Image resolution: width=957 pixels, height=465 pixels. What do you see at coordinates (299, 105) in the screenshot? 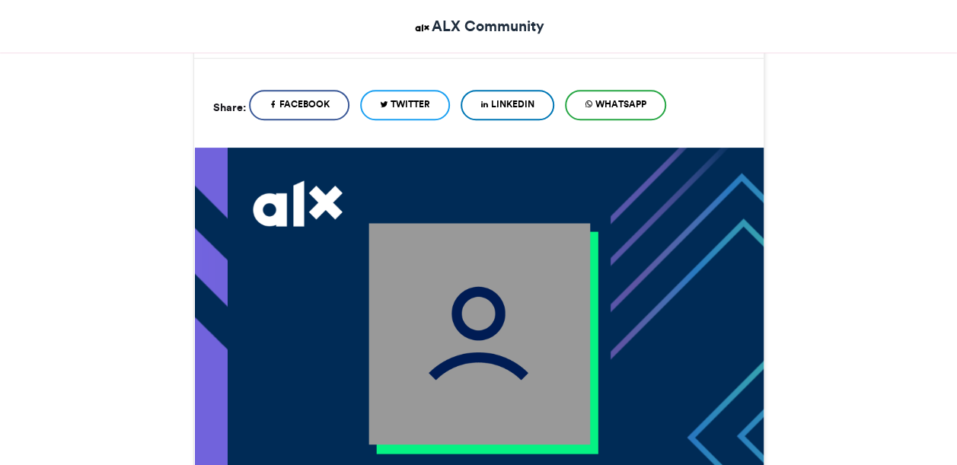
I see `a: Facebook` at bounding box center [299, 105].